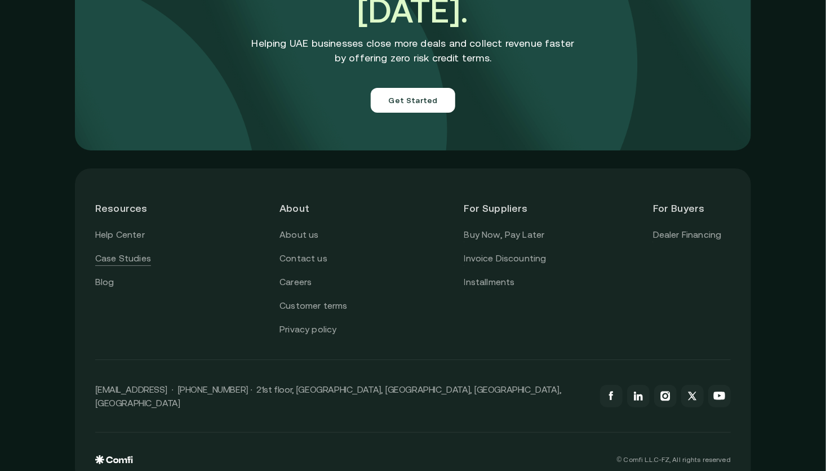  What do you see at coordinates (692, 208) in the screenshot?
I see `header: For Buyers` at bounding box center [692, 208].